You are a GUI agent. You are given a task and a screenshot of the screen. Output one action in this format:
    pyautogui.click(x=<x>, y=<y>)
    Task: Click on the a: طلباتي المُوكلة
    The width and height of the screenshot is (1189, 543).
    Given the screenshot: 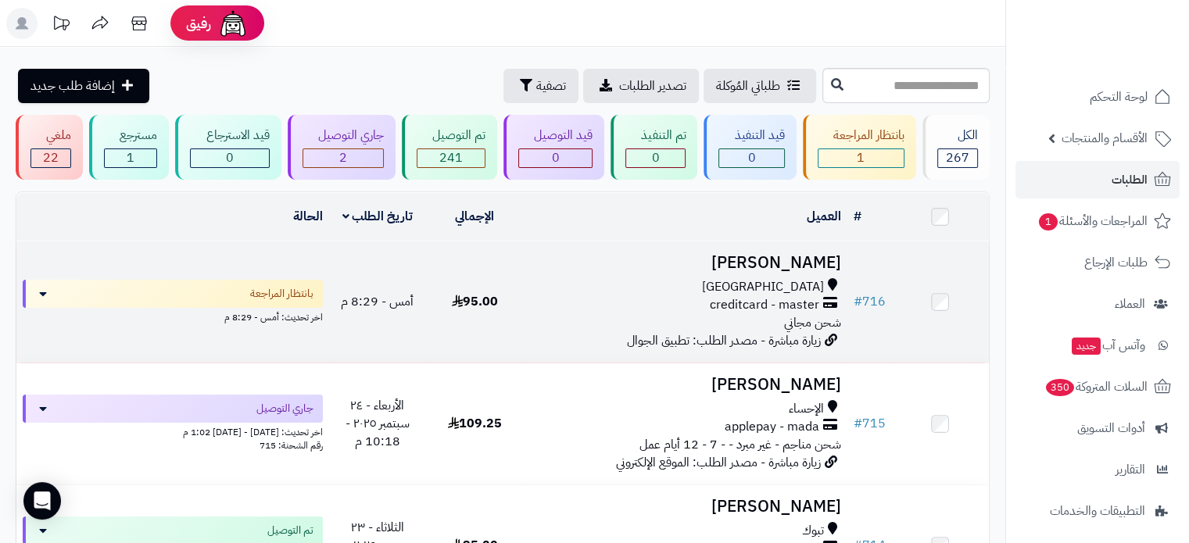 What is the action you would take?
    pyautogui.click(x=760, y=86)
    